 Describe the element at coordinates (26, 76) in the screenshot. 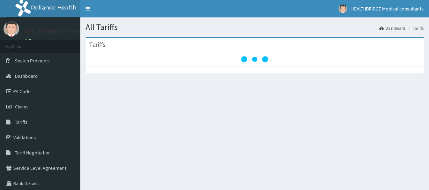

I see `span: Dashboard` at that location.